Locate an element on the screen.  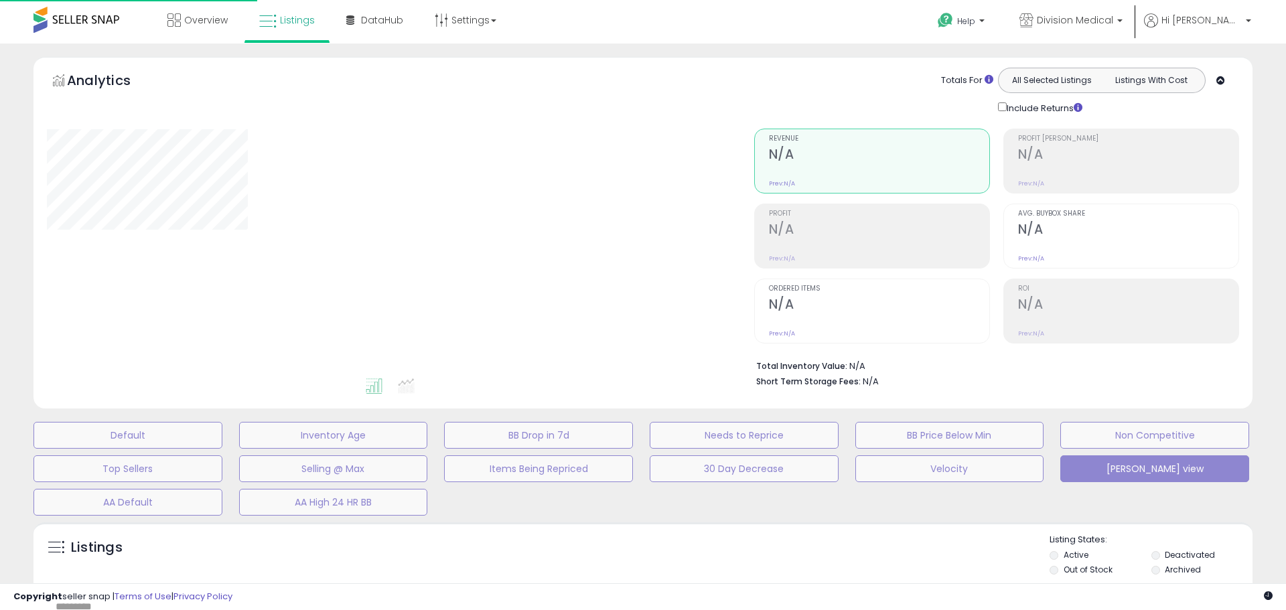
button: Default is located at coordinates (128, 435).